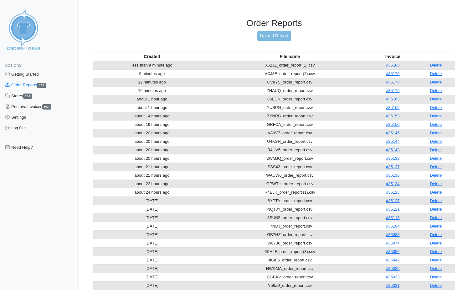  Describe the element at coordinates (290, 251) in the screenshot. I see `td: 6KH4F_order_report (3).csv` at that location.